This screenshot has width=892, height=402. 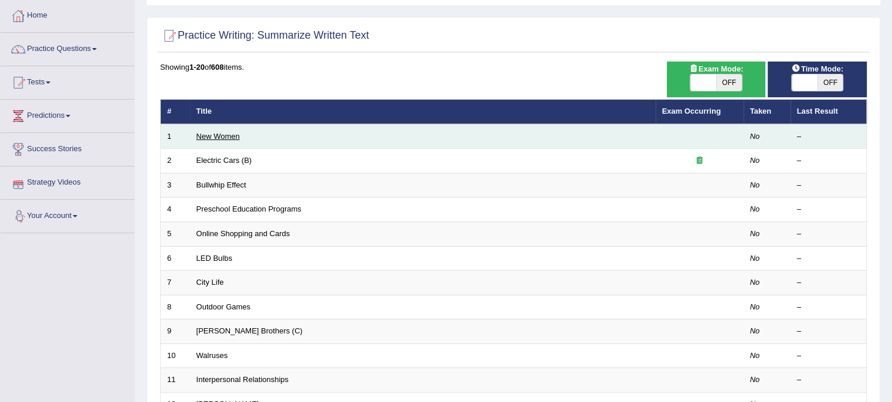 I want to click on td: 10, so click(x=175, y=356).